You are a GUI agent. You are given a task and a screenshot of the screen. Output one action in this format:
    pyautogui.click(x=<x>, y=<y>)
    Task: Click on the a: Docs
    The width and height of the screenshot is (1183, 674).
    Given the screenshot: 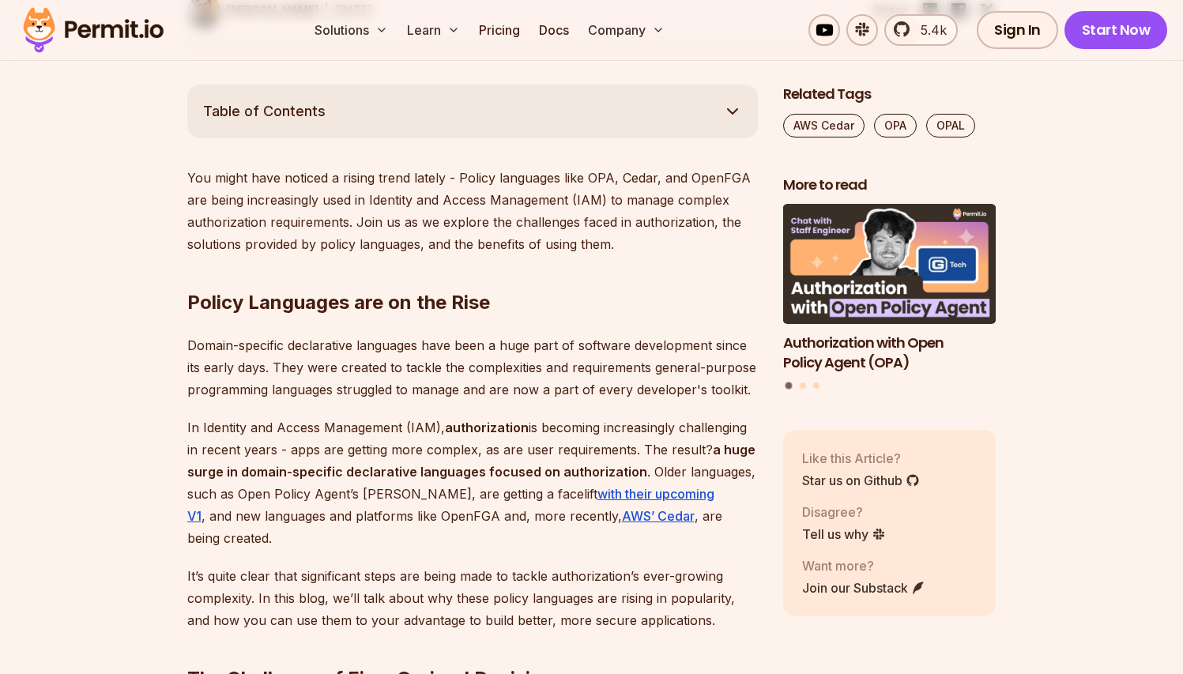 What is the action you would take?
    pyautogui.click(x=554, y=30)
    